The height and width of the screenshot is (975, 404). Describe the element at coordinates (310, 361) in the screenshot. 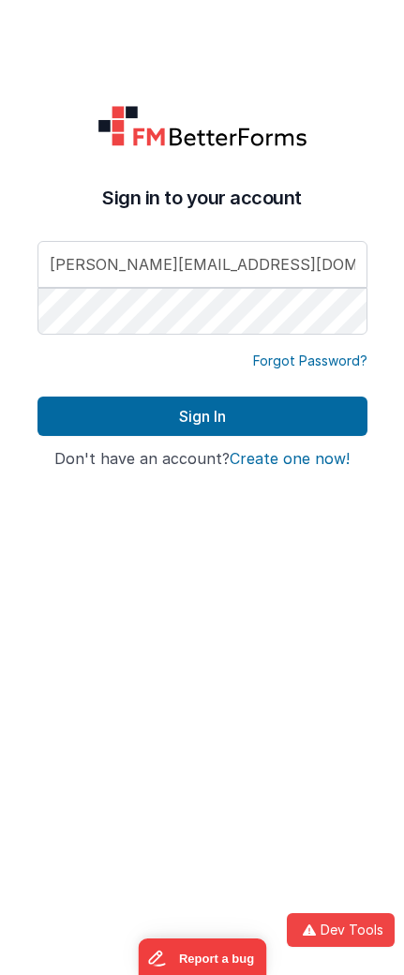

I see `a: Forgot Password?` at that location.